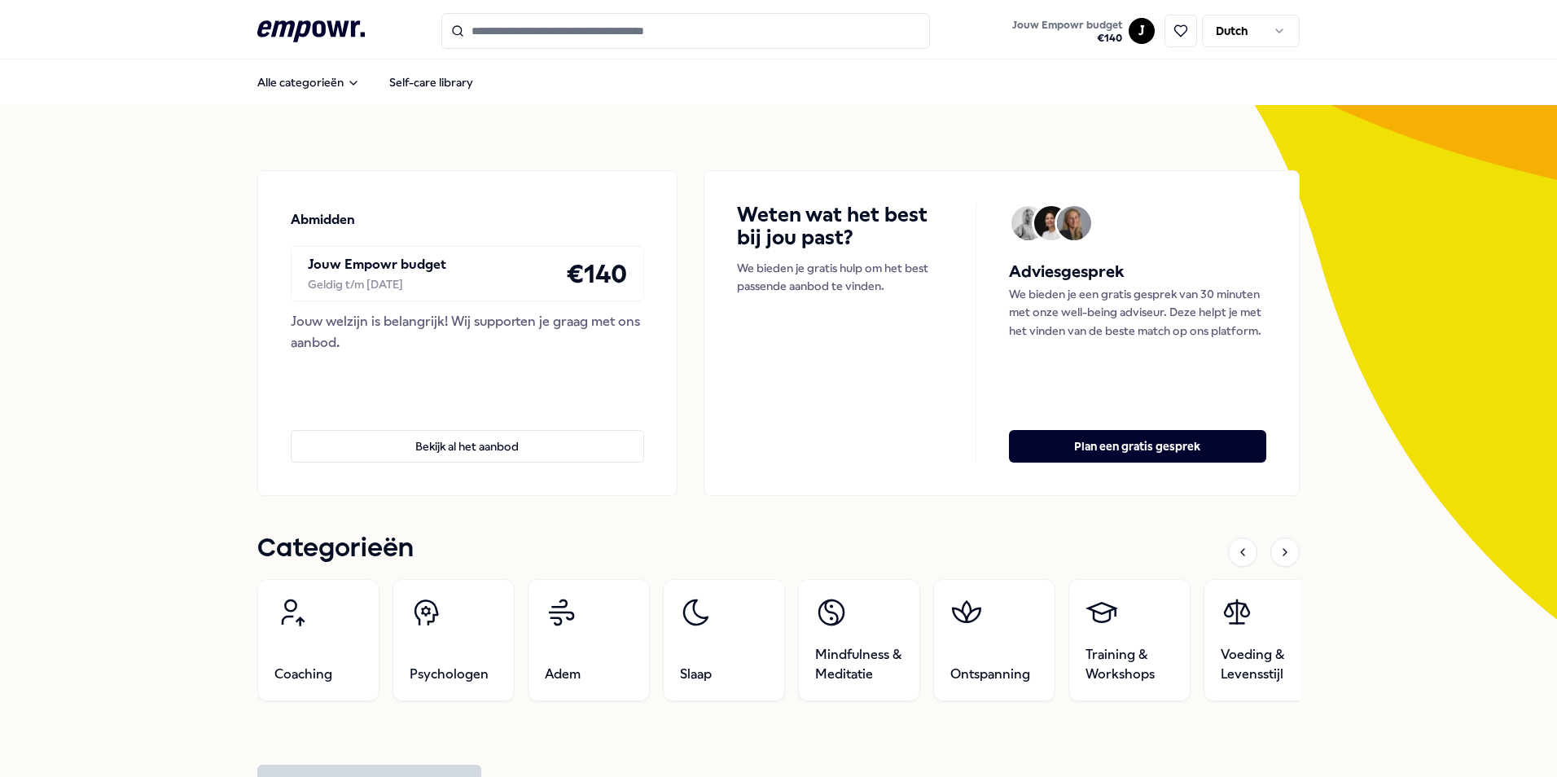 This screenshot has width=1557, height=777. Describe the element at coordinates (596, 274) in the screenshot. I see `h4: € 140` at that location.